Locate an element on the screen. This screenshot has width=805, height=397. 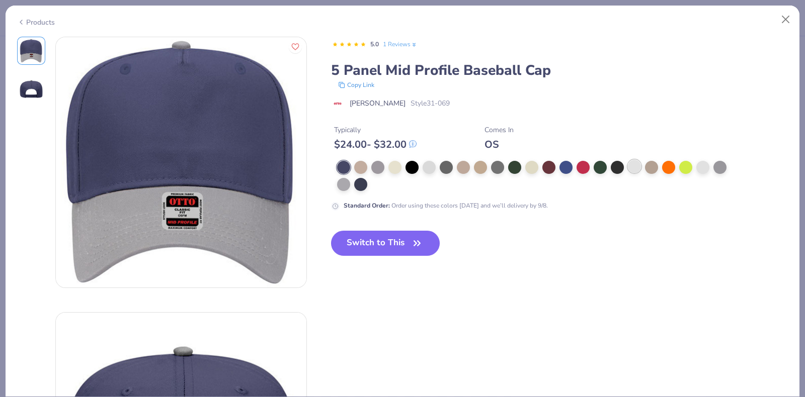
span: 5.0 is located at coordinates (374, 44).